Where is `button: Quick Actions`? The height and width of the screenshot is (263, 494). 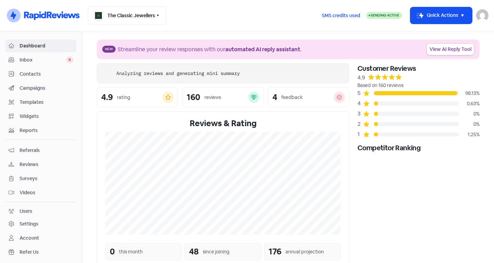
button: Quick Actions is located at coordinates (441, 15).